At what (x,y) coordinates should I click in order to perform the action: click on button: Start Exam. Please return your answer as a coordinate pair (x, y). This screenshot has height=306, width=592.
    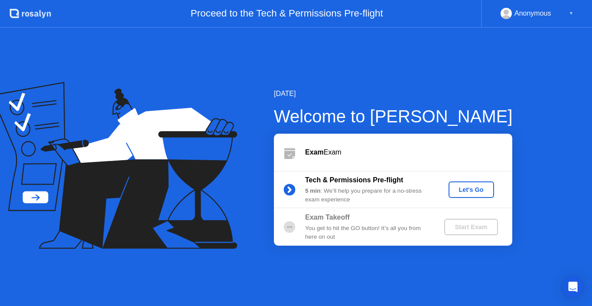
    Looking at the image, I should click on (471, 227).